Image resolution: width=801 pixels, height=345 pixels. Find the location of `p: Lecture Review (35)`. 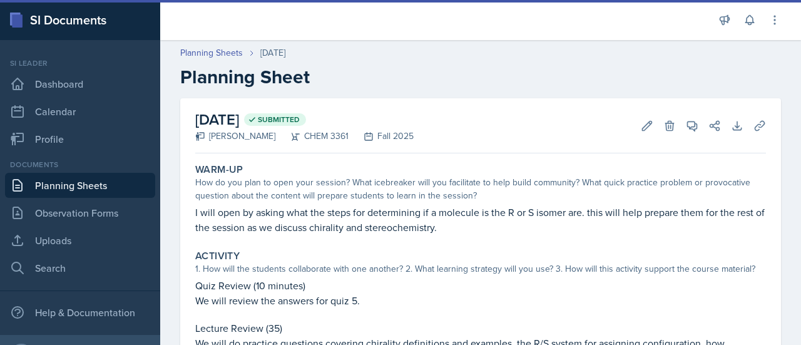

p: Lecture Review (35) is located at coordinates (480, 328).